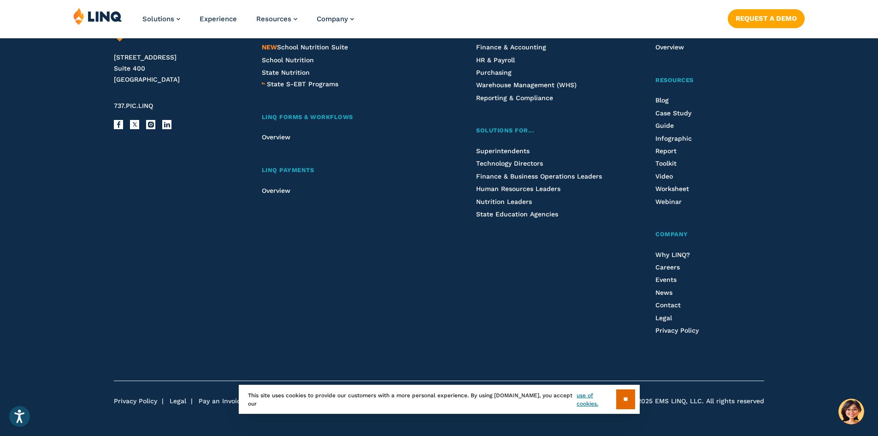 The image size is (878, 436). Describe the element at coordinates (672, 189) in the screenshot. I see `a: Worksheet` at that location.